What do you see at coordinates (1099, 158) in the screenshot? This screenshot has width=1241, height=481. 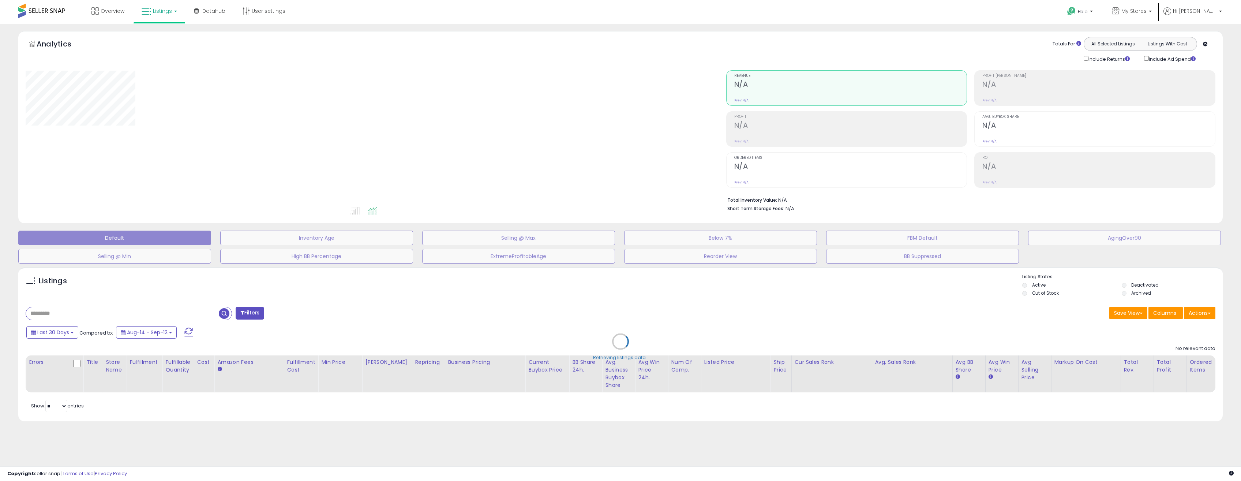 I see `span: ROI` at bounding box center [1099, 158].